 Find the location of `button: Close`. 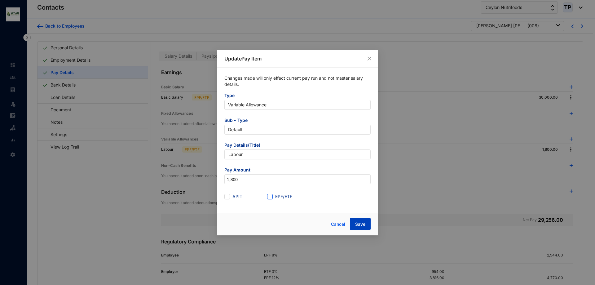

button: Close is located at coordinates (369, 59).